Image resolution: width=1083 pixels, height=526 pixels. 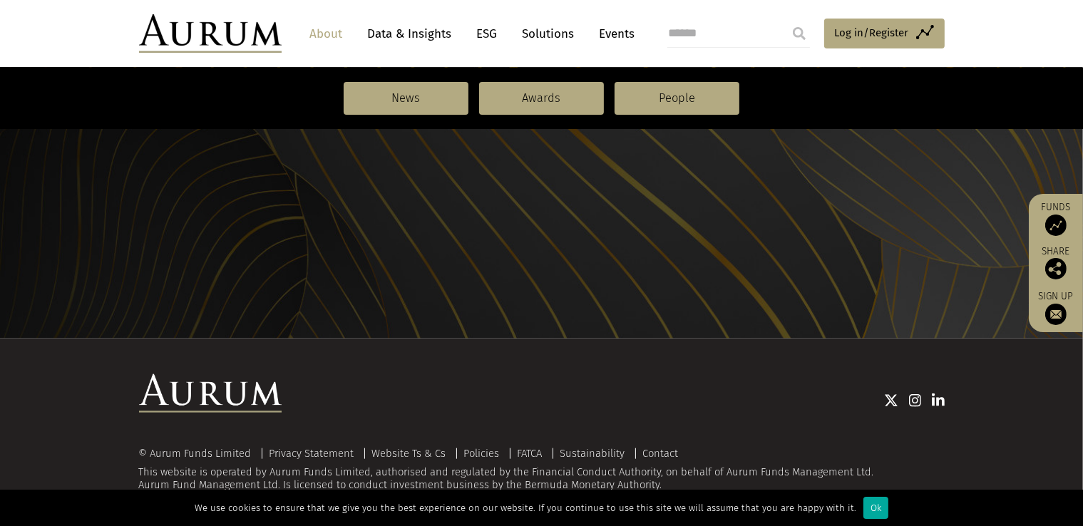 What do you see at coordinates (872, 33) in the screenshot?
I see `span: Log in/Register` at bounding box center [872, 33].